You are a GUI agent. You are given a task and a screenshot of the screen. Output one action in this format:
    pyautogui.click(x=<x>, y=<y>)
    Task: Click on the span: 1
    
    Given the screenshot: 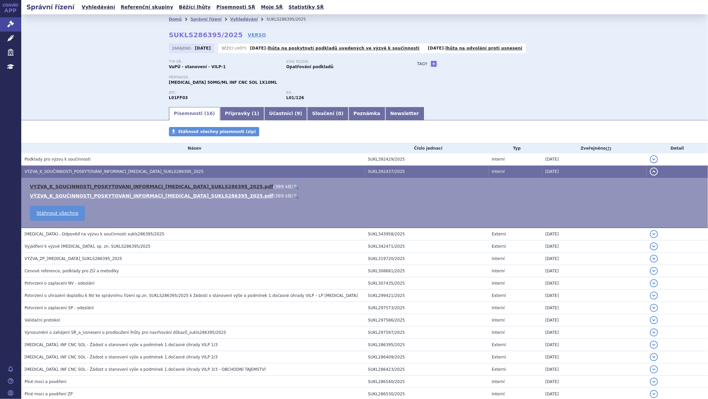 What is the action you would take?
    pyautogui.click(x=256, y=113)
    